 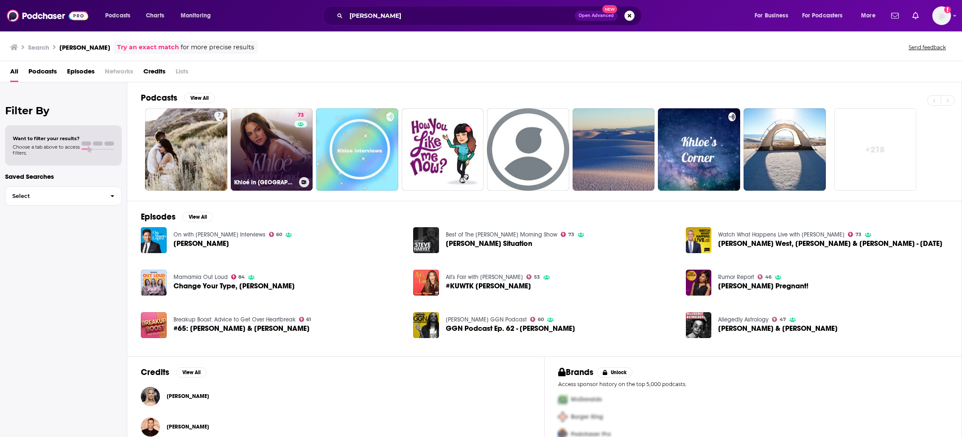 I want to click on div: Search podcasts, credits, & more..., so click(x=490, y=16).